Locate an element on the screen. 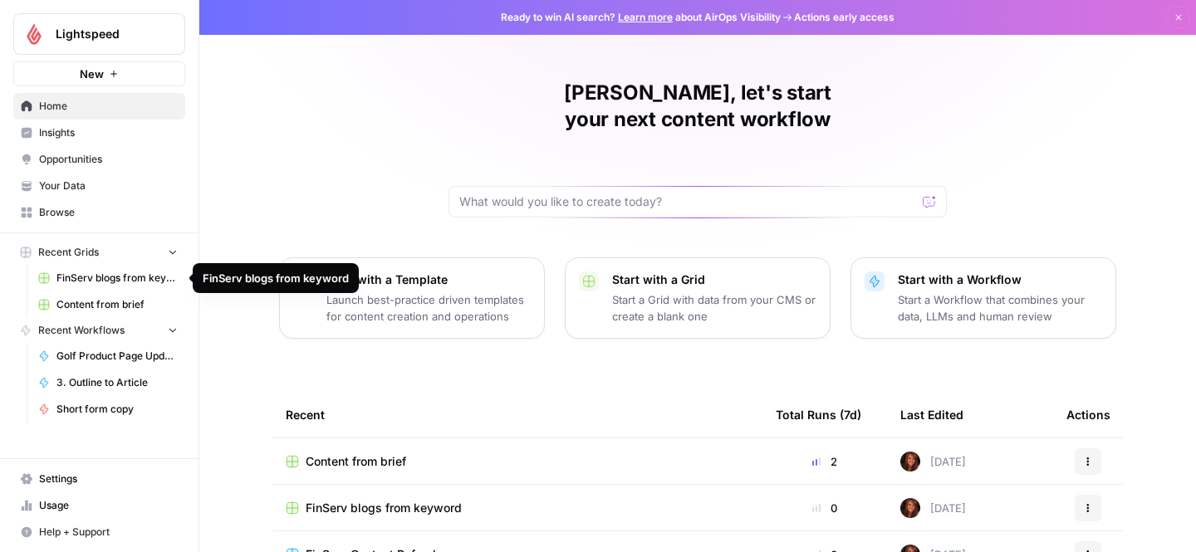 Image resolution: width=1196 pixels, height=552 pixels. span: Actions early access is located at coordinates (844, 17).